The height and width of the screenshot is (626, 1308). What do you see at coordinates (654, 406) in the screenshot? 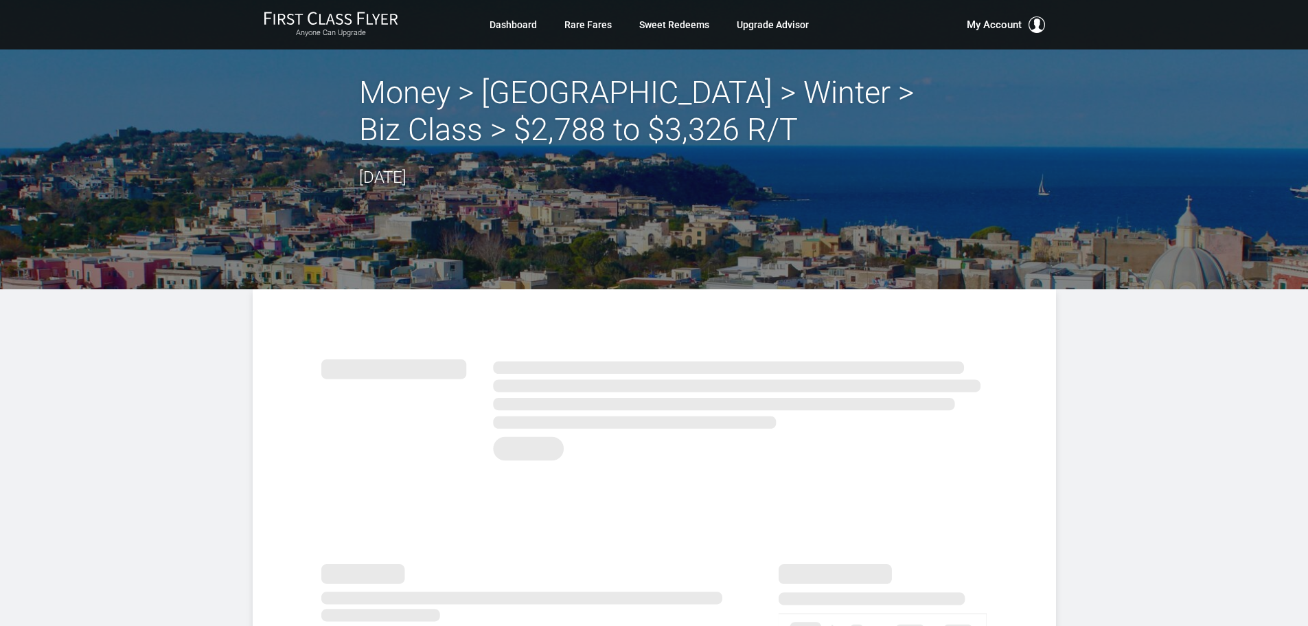
I see `img: summary.svg` at bounding box center [654, 406].